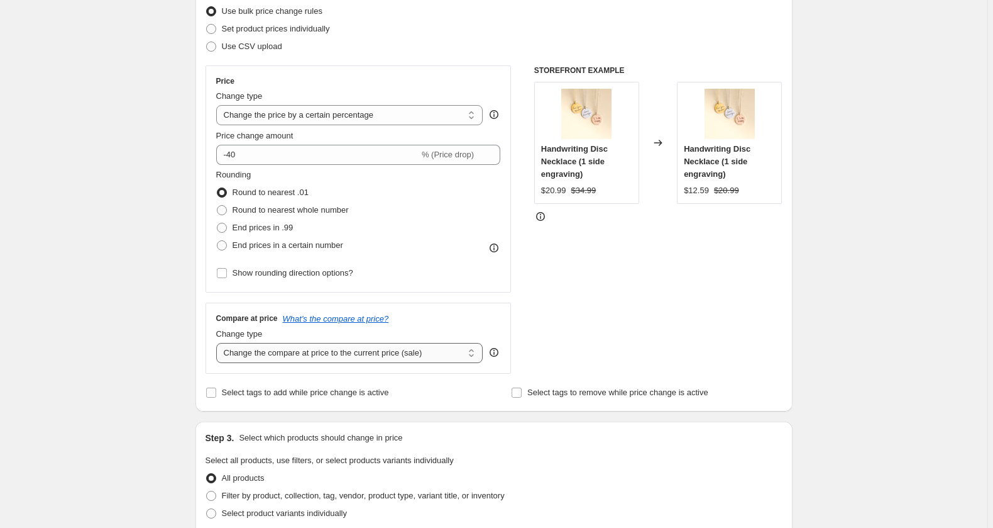  What do you see at coordinates (243, 477) in the screenshot?
I see `span: All products` at bounding box center [243, 477].